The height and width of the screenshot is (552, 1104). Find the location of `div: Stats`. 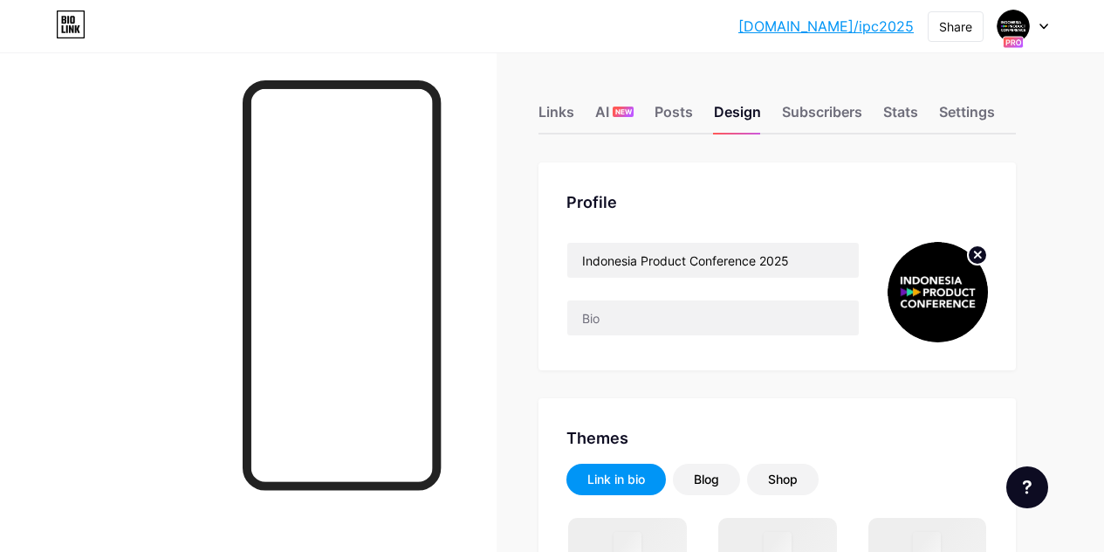

div: Stats is located at coordinates (901, 117).